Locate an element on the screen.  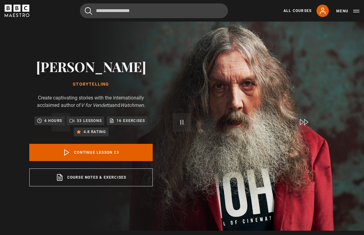
a: BBC Maestro is located at coordinates (17, 11).